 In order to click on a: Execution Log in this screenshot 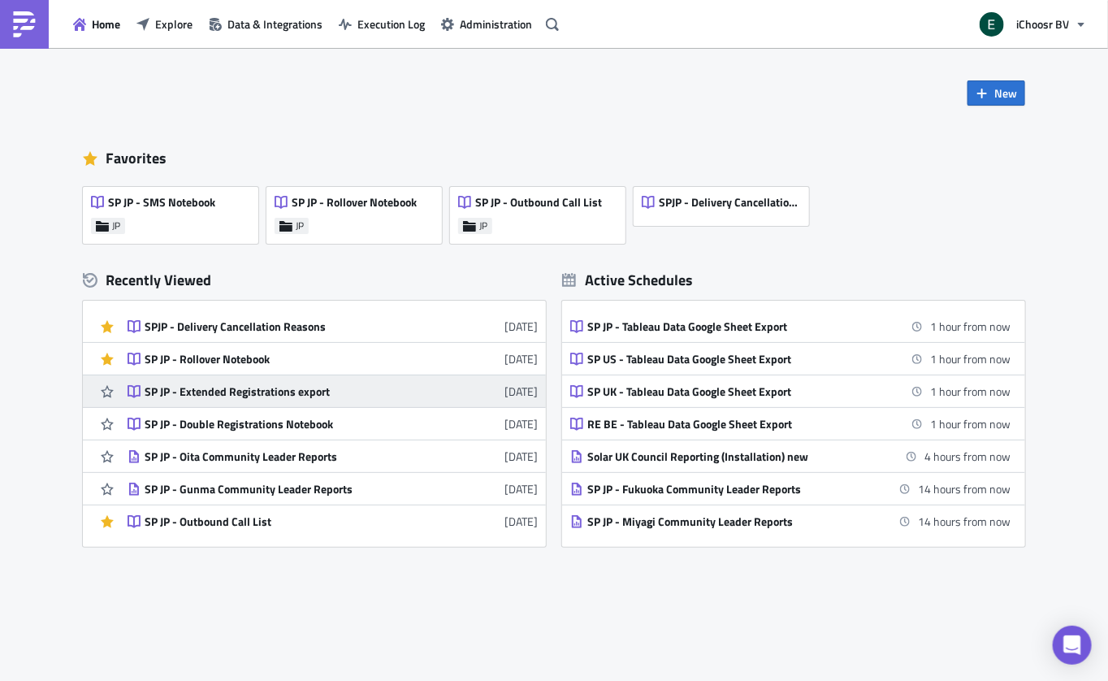, I will do `click(382, 24)`.